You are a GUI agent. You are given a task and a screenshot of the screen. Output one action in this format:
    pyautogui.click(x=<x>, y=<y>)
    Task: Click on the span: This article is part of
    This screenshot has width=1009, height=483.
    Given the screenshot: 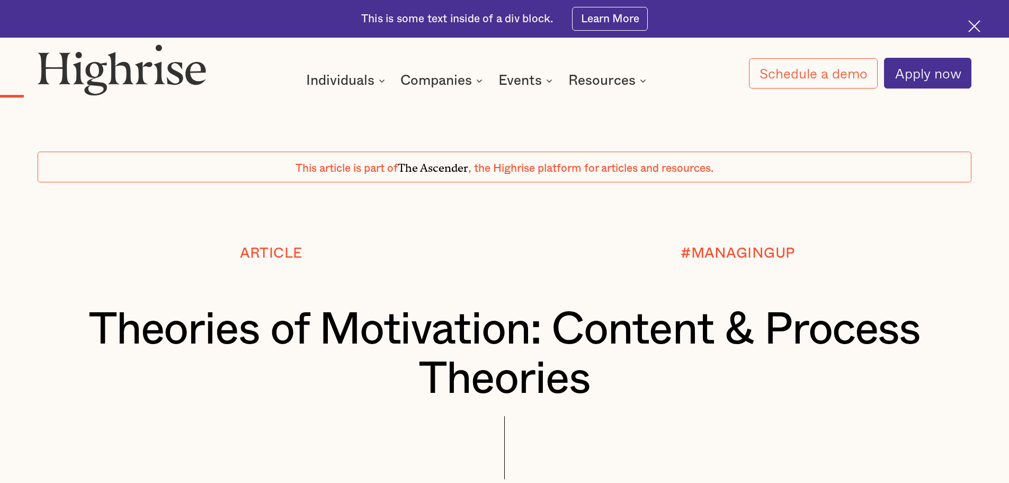 What is the action you would take?
    pyautogui.click(x=347, y=168)
    